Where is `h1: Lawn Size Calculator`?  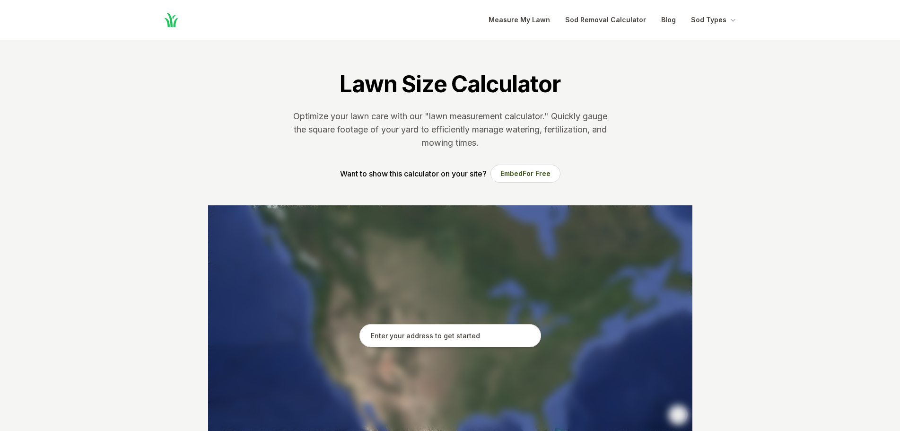
h1: Lawn Size Calculator is located at coordinates (450, 84).